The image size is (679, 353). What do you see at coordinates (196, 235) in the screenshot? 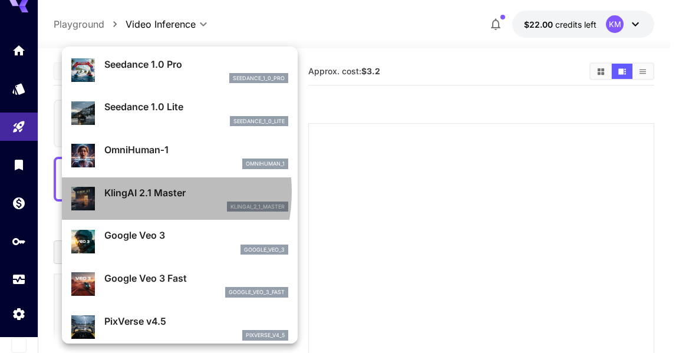
I see `p: Google Veo 3` at bounding box center [196, 235].